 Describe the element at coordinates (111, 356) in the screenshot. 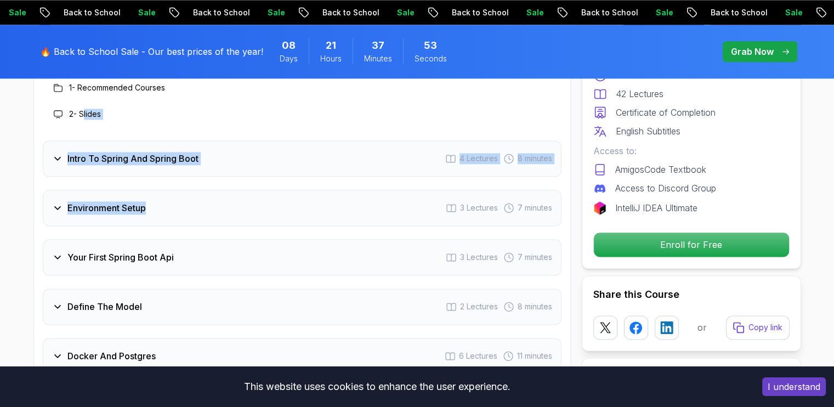

I see `h3: Docker And Postgres` at that location.